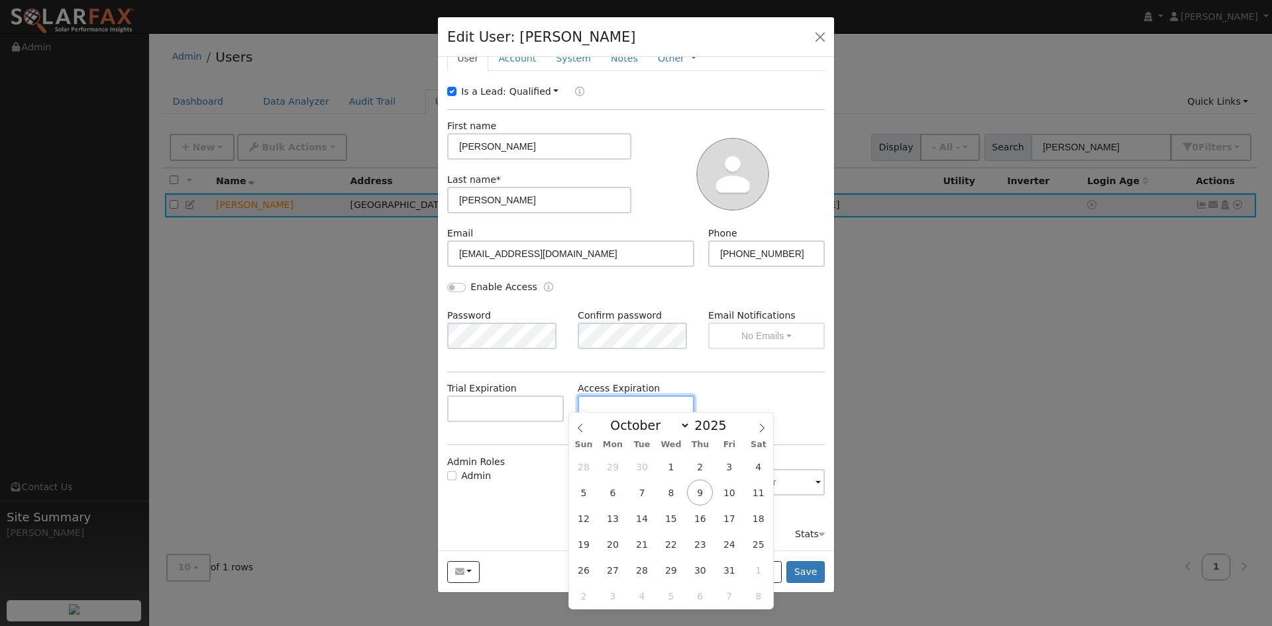 The width and height of the screenshot is (1272, 626). Describe the element at coordinates (758, 492) in the screenshot. I see `span: October 11, 2025` at that location.